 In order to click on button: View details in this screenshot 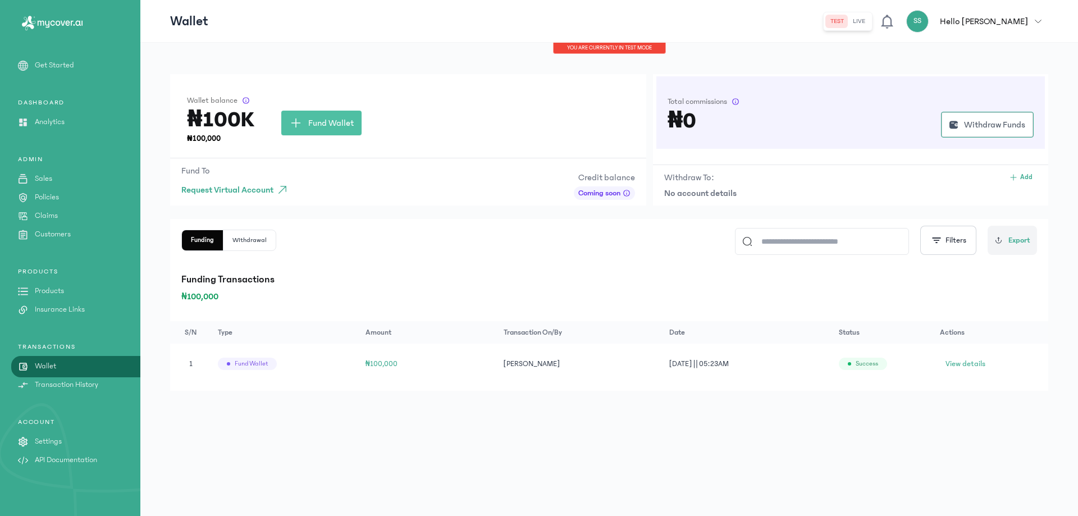, I will do `click(965, 364)`.